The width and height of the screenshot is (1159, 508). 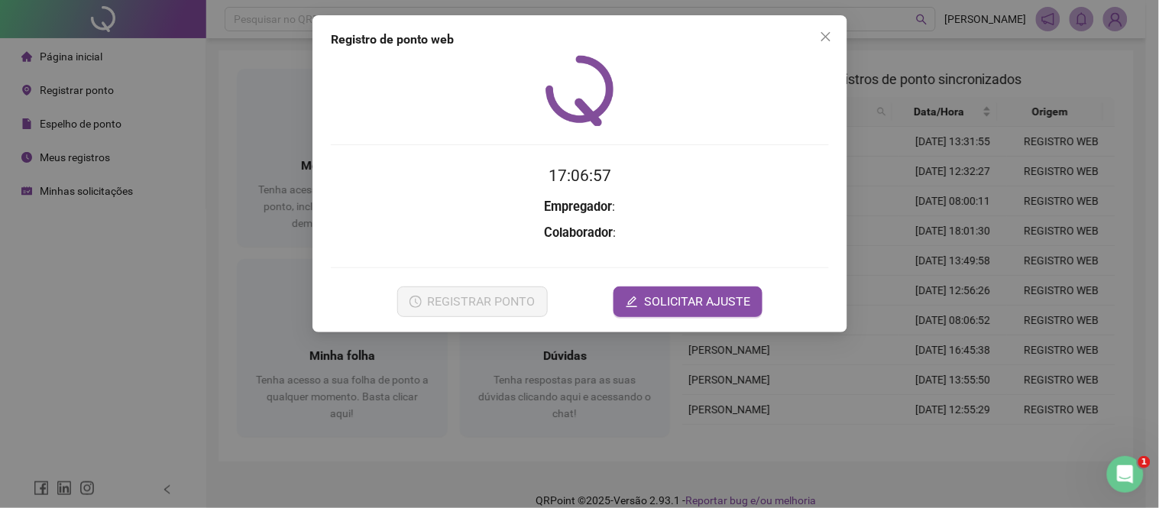 I want to click on img: QRPoint, so click(x=580, y=90).